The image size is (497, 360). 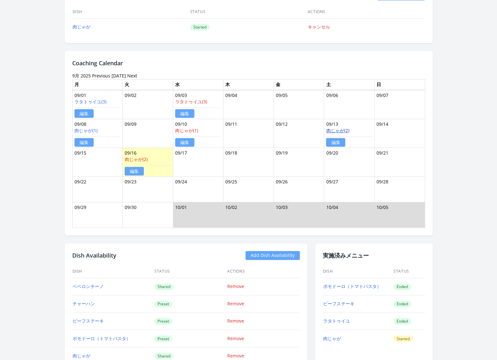 I want to click on td: 09/24, so click(x=198, y=189).